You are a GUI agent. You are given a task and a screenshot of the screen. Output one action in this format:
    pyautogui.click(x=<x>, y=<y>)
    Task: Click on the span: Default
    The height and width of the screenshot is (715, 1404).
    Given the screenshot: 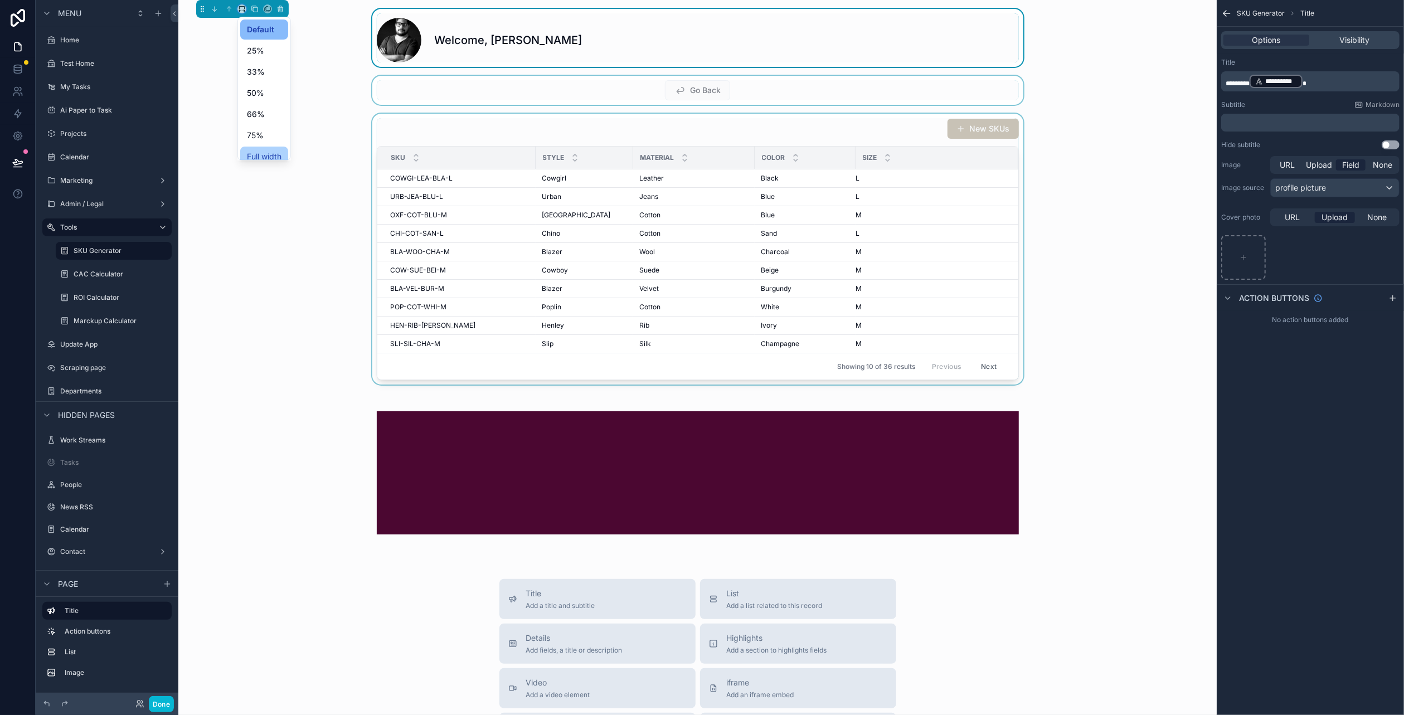 What is the action you would take?
    pyautogui.click(x=260, y=30)
    